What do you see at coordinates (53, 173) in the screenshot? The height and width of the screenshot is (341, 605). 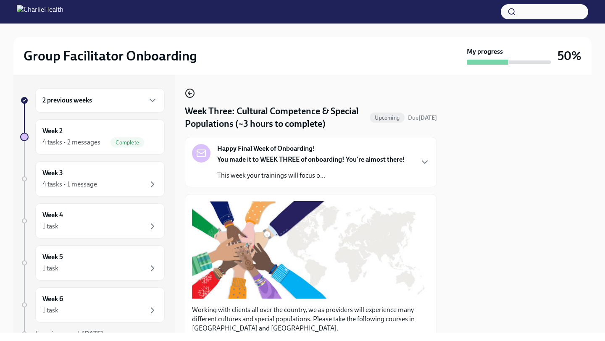 I see `h6: Week 3` at bounding box center [53, 173].